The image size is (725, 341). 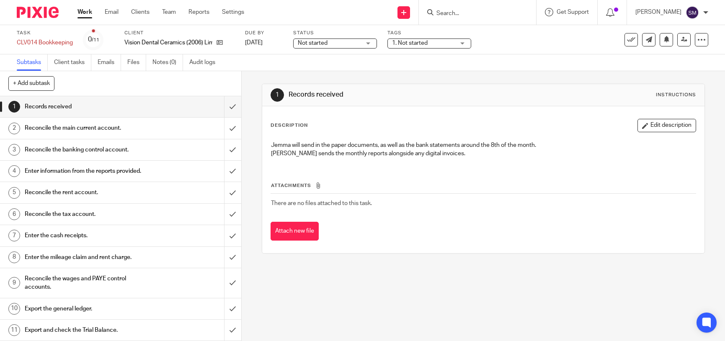 I want to click on button: Edit description, so click(x=667, y=126).